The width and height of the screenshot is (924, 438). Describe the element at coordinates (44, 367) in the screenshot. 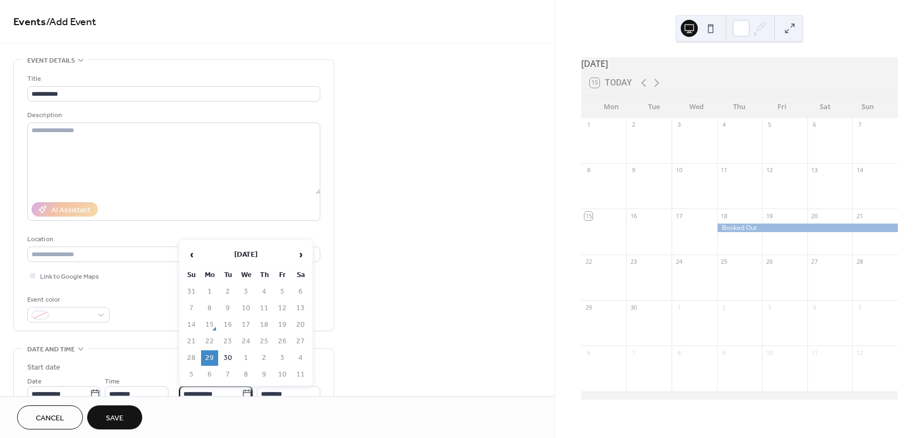

I see `div: Start date` at that location.